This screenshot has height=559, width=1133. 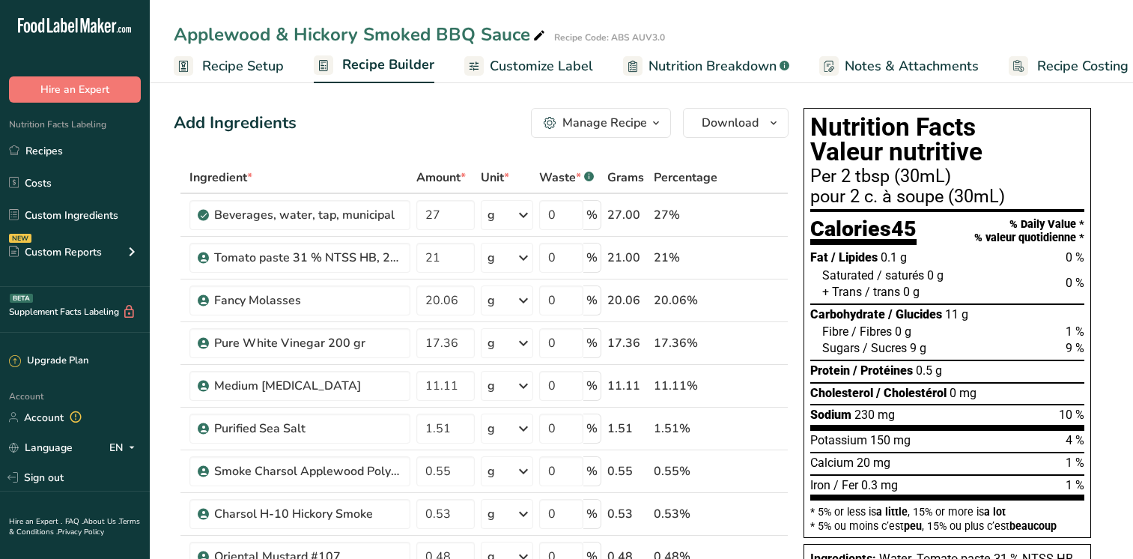 I want to click on div: % Daily Value * % valeur quotidienne *, so click(x=1029, y=231).